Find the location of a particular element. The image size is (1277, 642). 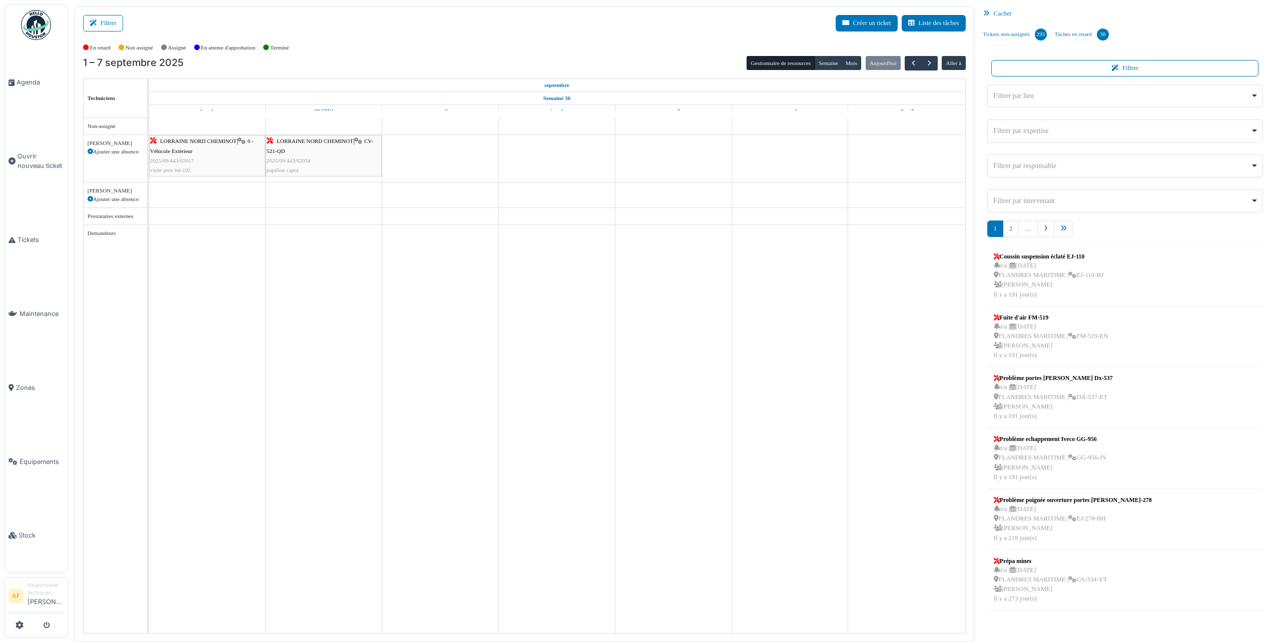

div: Non-assigné is located at coordinates (115, 126).